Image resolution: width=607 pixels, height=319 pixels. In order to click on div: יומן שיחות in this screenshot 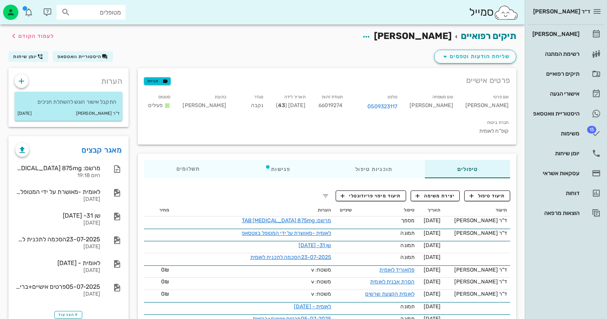, I will do `click(555, 153)`.